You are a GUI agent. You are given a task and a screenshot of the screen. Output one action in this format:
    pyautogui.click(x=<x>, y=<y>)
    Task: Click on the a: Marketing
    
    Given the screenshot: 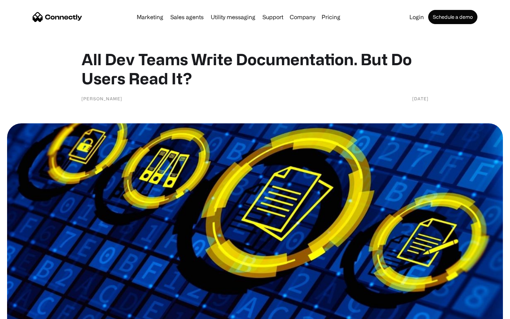 What is the action you would take?
    pyautogui.click(x=150, y=17)
    